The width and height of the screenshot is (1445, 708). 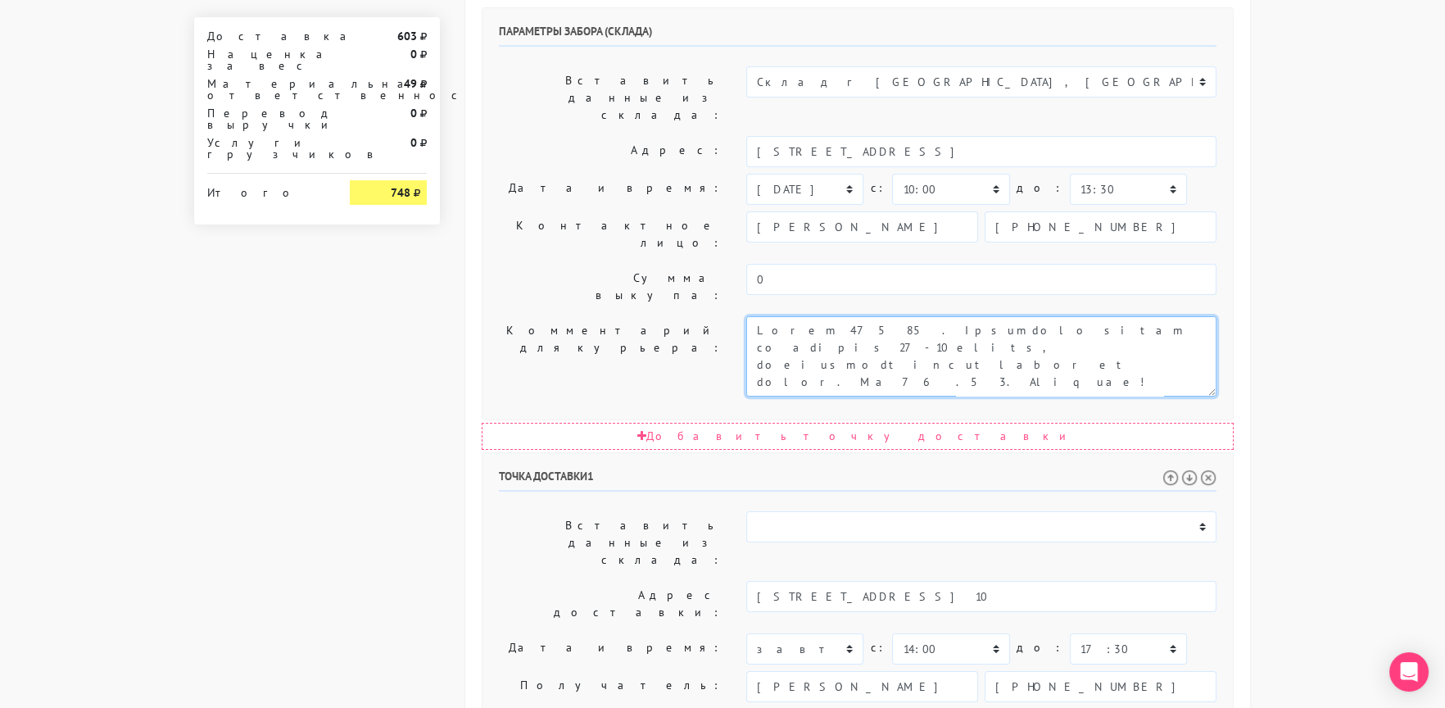 I want to click on label: Адрес:, so click(x=610, y=152).